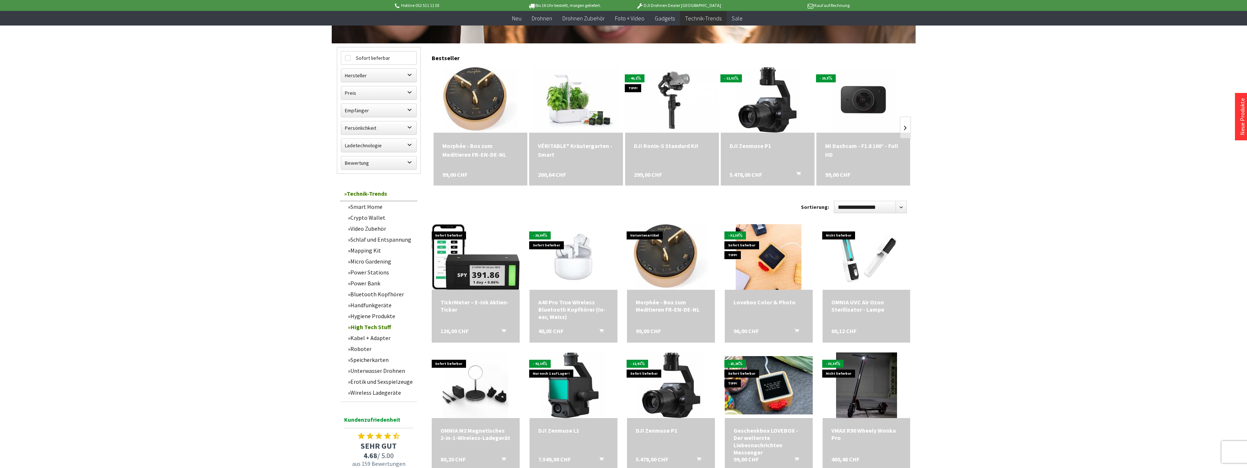 This screenshot has width=1247, height=468. Describe the element at coordinates (648, 175) in the screenshot. I see `span: 299,00 CHF` at that location.